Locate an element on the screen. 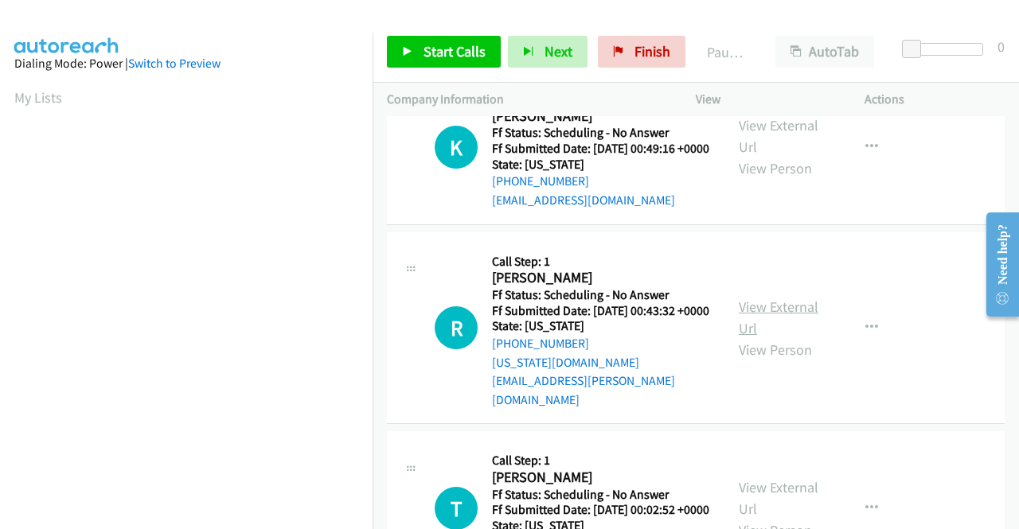 This screenshot has height=529, width=1019. a: Start Calls is located at coordinates (443, 52).